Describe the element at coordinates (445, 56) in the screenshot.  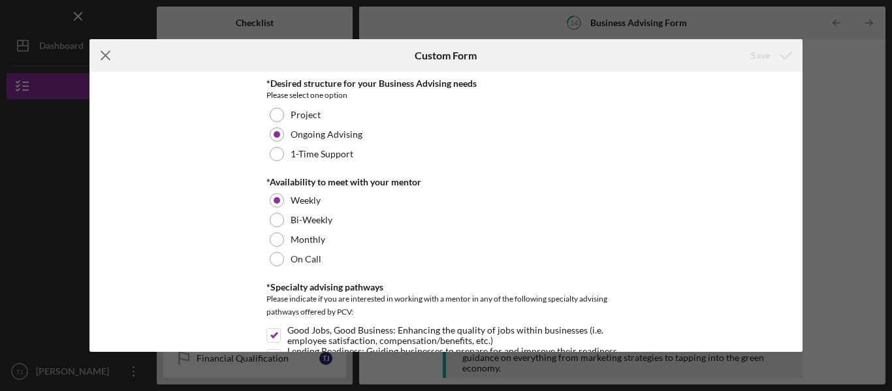
I see `h6: Custom Form` at that location.